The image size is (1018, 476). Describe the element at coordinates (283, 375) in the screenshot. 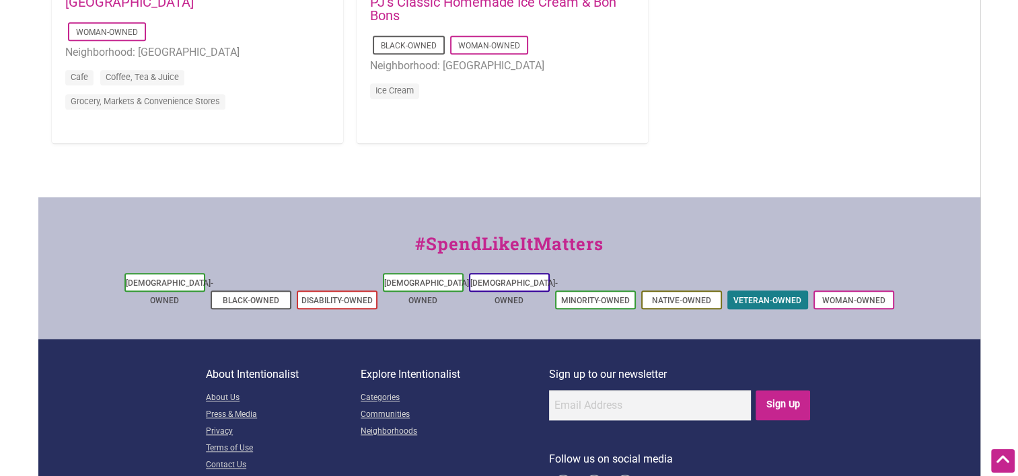

I see `p: About Intentionalist` at that location.